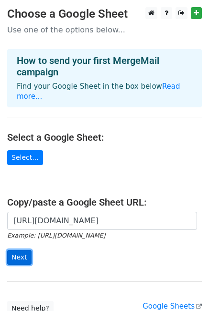 This screenshot has height=311, width=209. What do you see at coordinates (104, 138) in the screenshot?
I see `h4: Select a Google Sheet:` at bounding box center [104, 138].